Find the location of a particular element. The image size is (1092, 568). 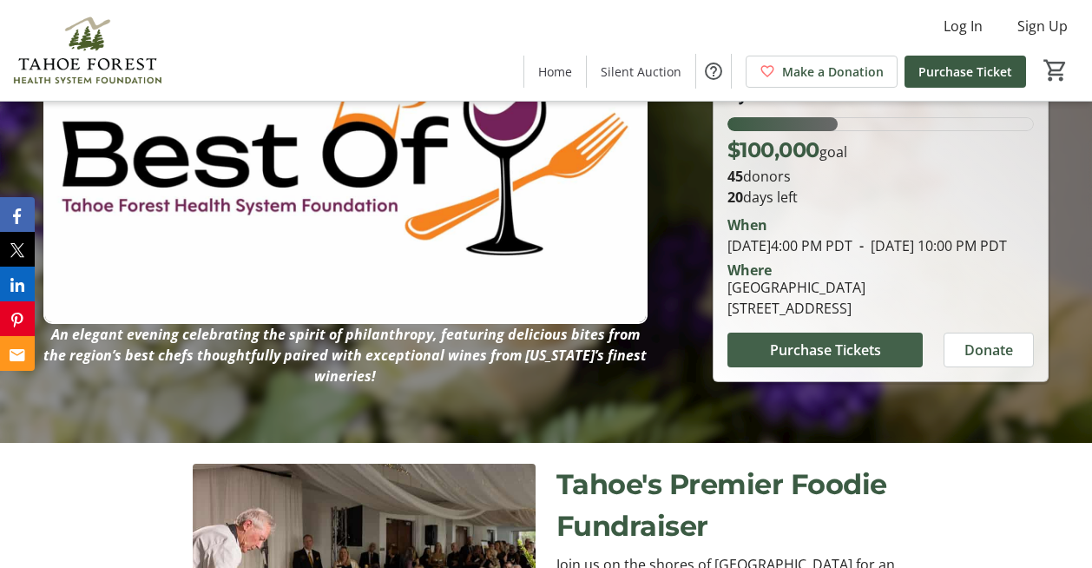

b: 45 is located at coordinates (735, 176).